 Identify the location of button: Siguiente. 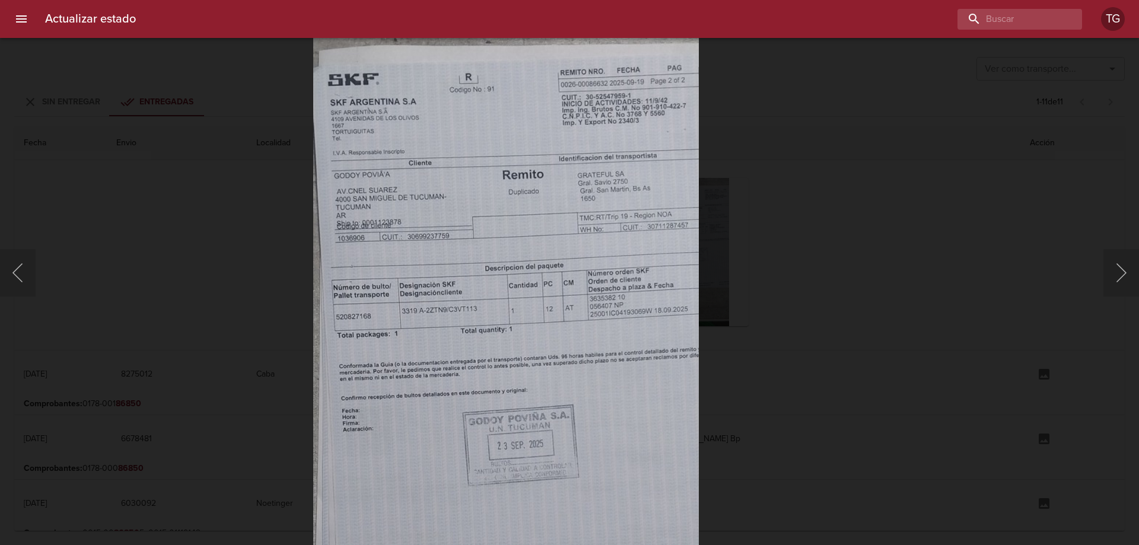
(1121, 273).